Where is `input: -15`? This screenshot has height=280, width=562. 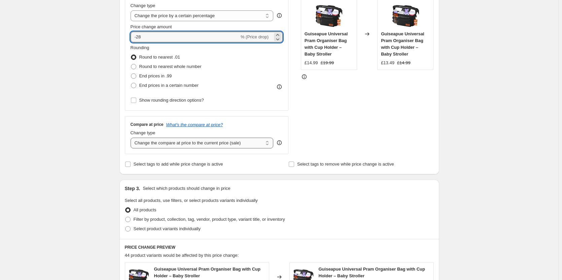 input: -15 is located at coordinates (185, 37).